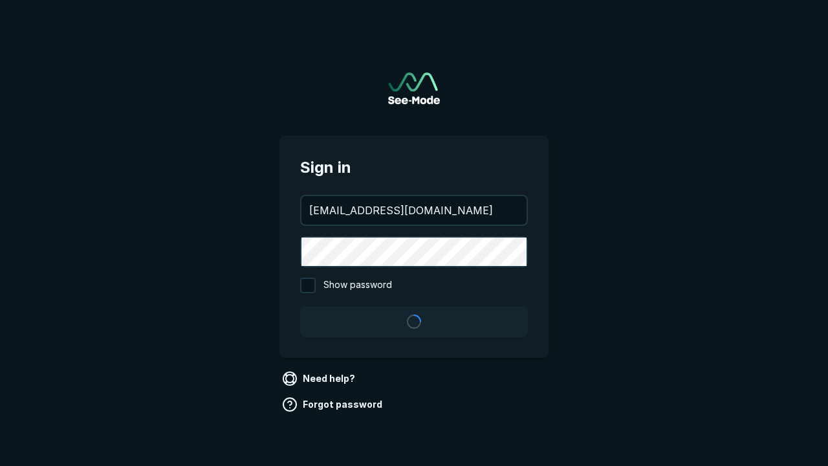 This screenshot has width=828, height=466. I want to click on input: your@email.com, so click(414, 210).